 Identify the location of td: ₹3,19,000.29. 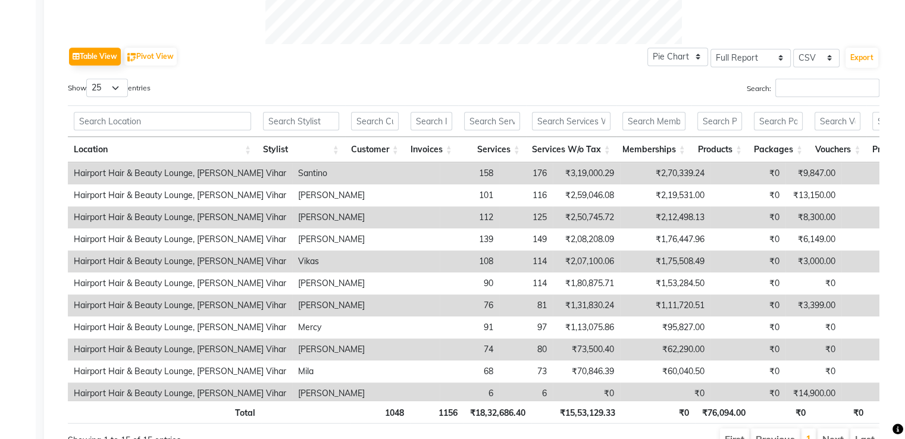
(586, 173).